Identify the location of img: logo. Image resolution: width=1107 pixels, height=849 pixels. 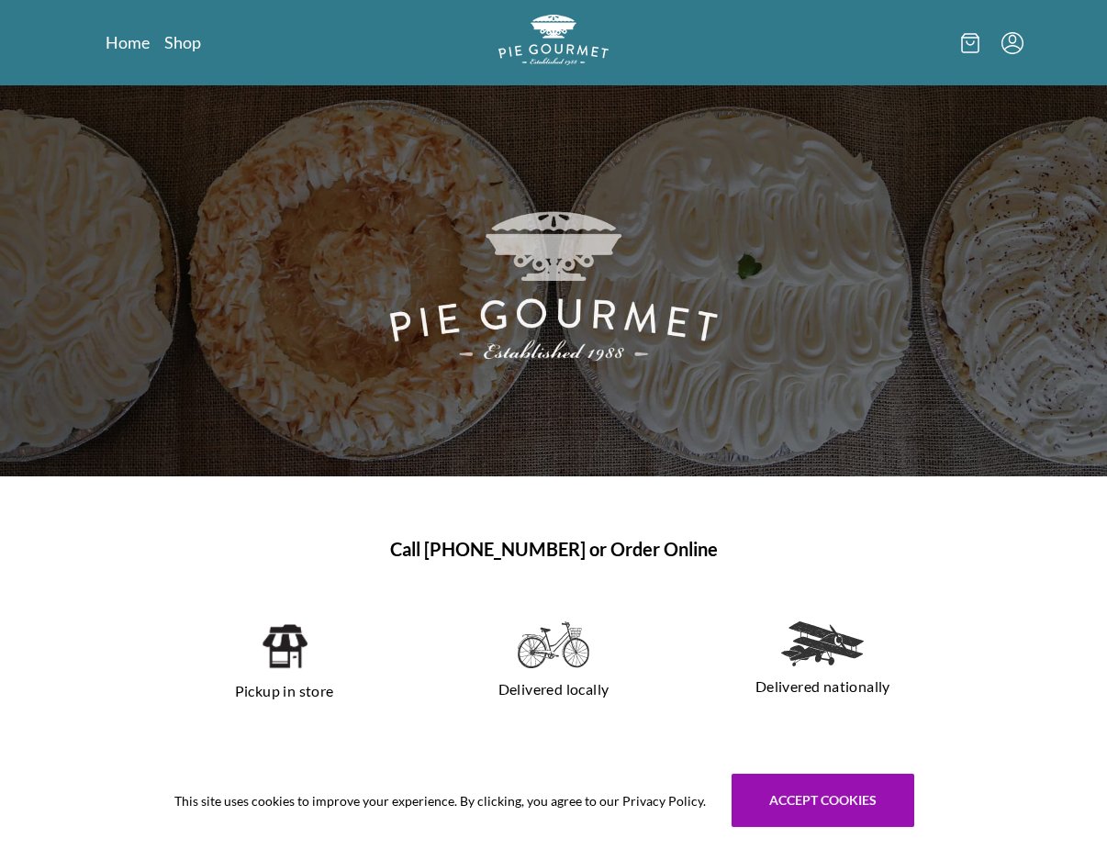
(553, 39).